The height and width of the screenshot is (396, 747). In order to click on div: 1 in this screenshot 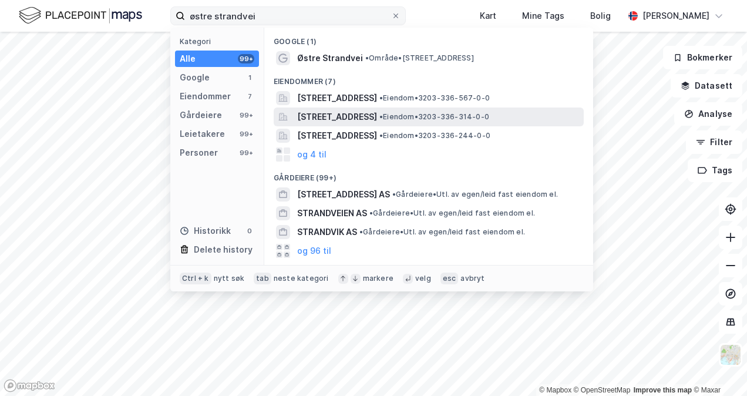, I will do `click(250, 78)`.